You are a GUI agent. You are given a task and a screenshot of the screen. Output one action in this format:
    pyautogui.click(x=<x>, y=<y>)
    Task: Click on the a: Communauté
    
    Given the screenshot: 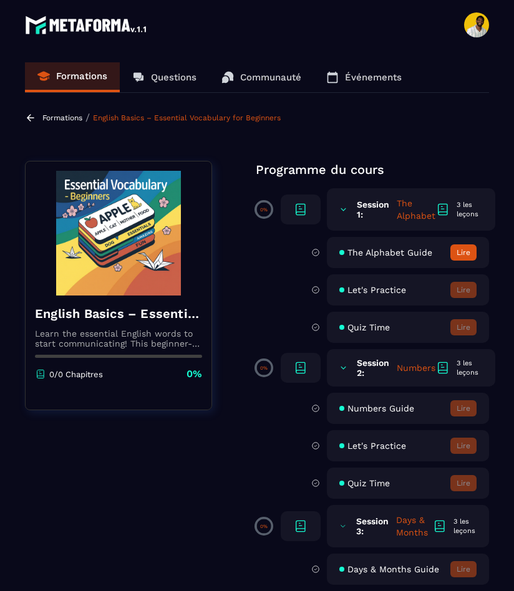 What is the action you would take?
    pyautogui.click(x=261, y=77)
    